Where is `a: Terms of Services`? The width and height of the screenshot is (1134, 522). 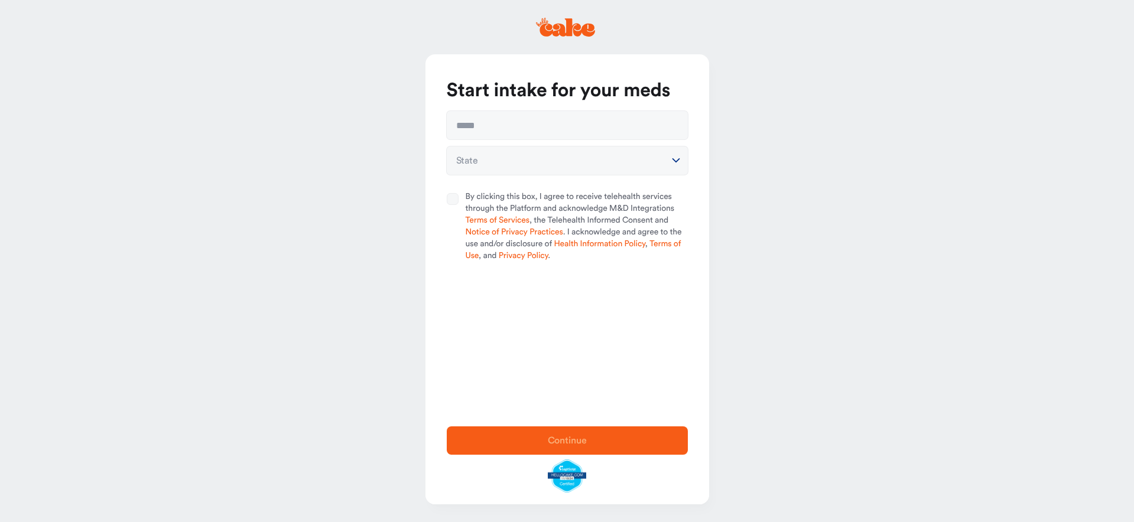
a: Terms of Services is located at coordinates (498, 220).